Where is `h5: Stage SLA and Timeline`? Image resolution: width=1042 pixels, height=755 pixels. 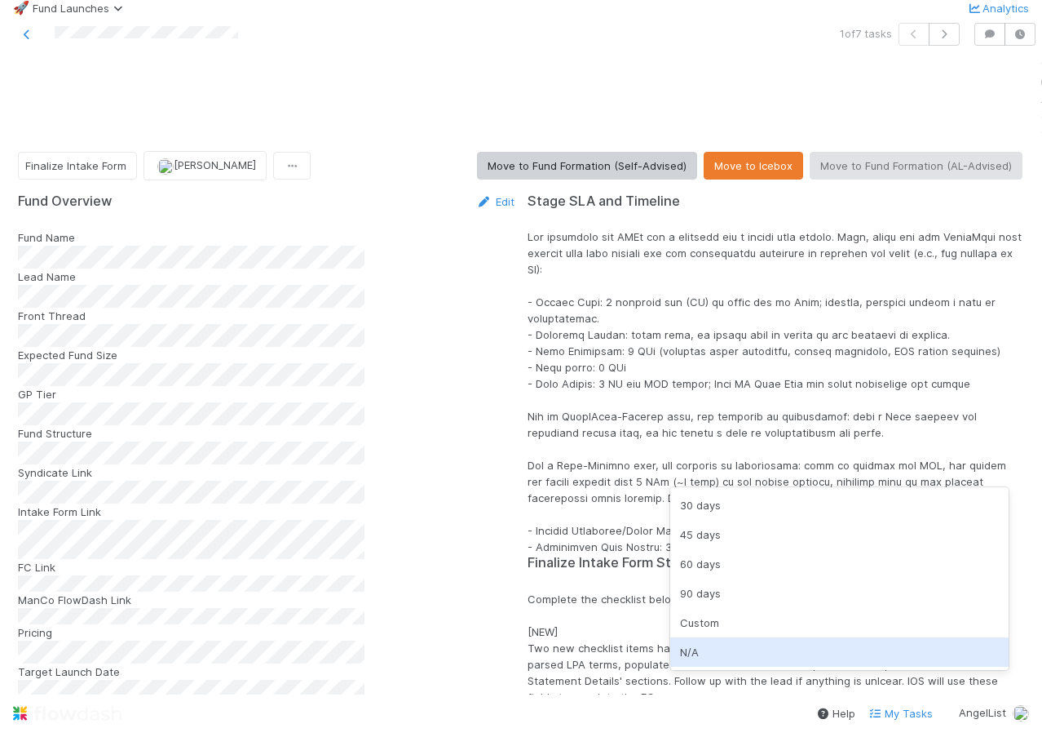
h5: Stage SLA and Timeline is located at coordinates (775, 201).